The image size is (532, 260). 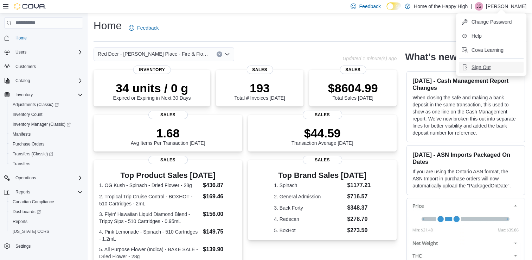 What do you see at coordinates (309, 196) in the screenshot?
I see `dt: 2. General Admission` at bounding box center [309, 196].